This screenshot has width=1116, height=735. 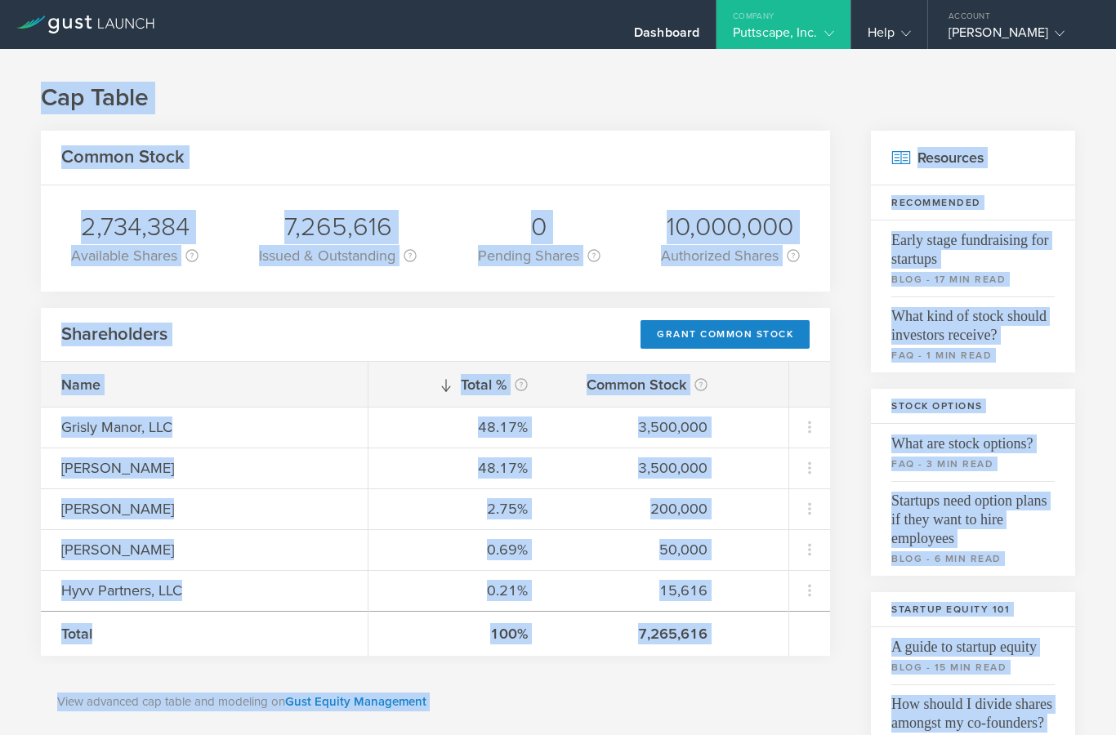 What do you see at coordinates (1075, 696) in the screenshot?
I see `div: Chat Widget` at bounding box center [1075, 696].